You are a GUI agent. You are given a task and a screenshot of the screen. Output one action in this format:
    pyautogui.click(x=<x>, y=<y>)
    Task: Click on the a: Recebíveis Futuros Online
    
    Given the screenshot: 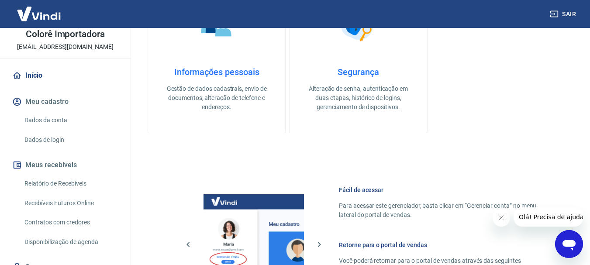 What is the action you would take?
    pyautogui.click(x=70, y=203)
    